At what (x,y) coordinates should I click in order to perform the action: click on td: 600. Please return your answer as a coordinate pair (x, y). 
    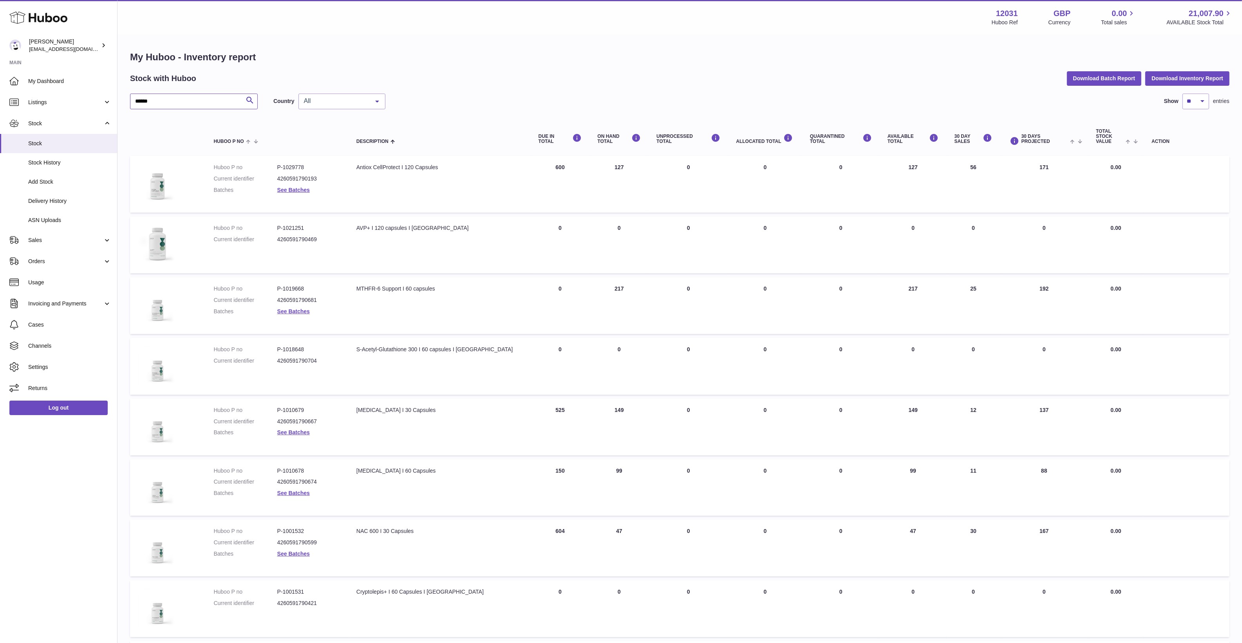
    Looking at the image, I should click on (560, 184).